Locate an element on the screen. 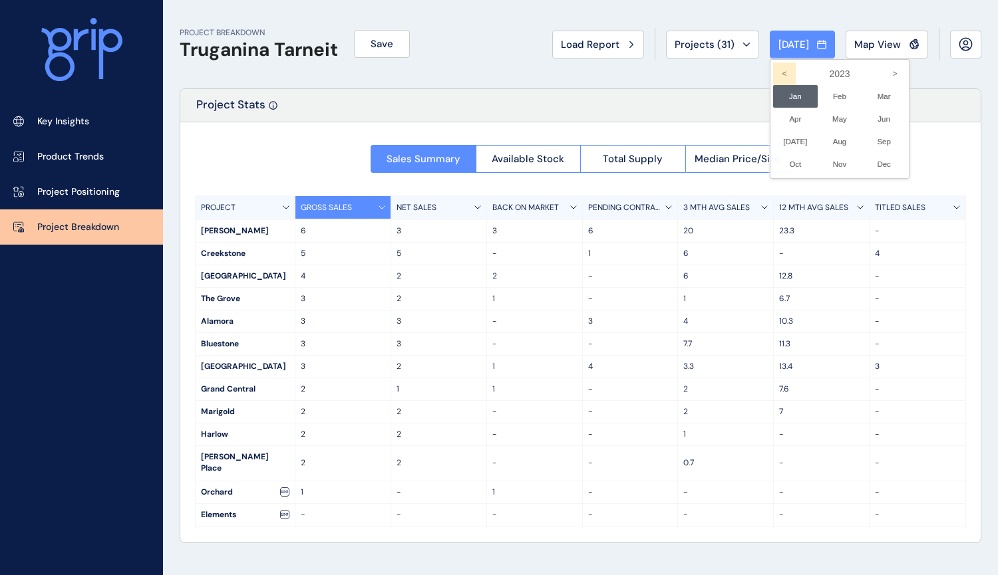  li: May is located at coordinates (839, 119).